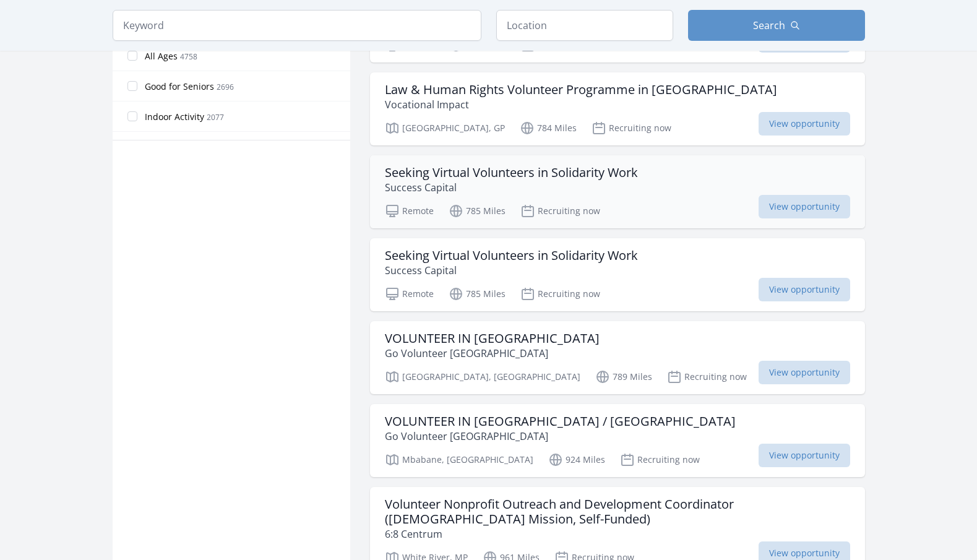 The width and height of the screenshot is (977, 560). I want to click on input: Location, so click(585, 25).